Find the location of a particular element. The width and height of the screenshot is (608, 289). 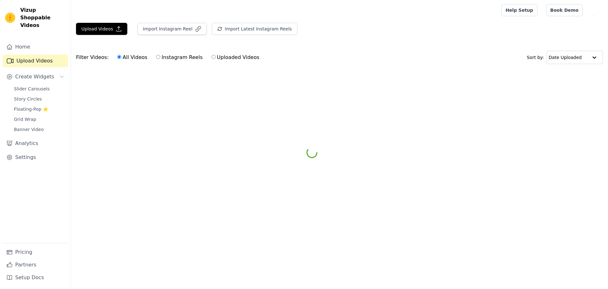

label: Instagram Reels is located at coordinates (179, 57).